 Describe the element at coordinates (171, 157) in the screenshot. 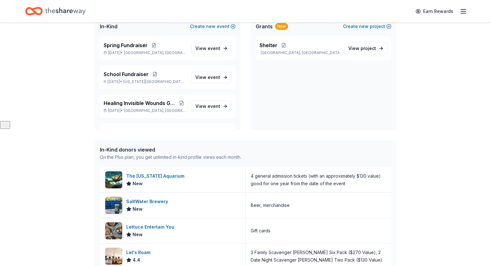

I see `div: On the Plus plan, you get unlimited in-kind profile views each month.` at that location.